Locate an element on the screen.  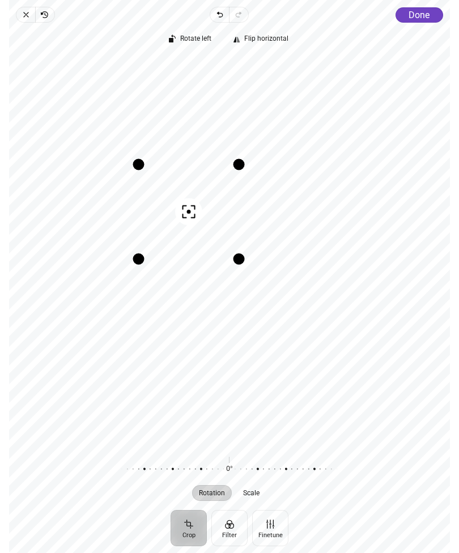
span: Done is located at coordinates (418, 15).